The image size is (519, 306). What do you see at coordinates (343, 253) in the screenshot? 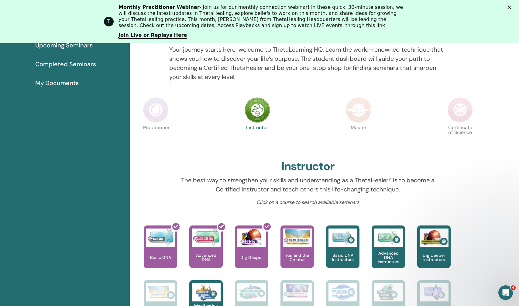
I see `a: Basic DNA Instructors Basic DNA Instructors` at bounding box center [343, 253].